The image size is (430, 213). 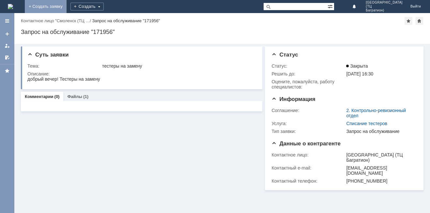 I want to click on div: Тема:, so click(x=64, y=66).